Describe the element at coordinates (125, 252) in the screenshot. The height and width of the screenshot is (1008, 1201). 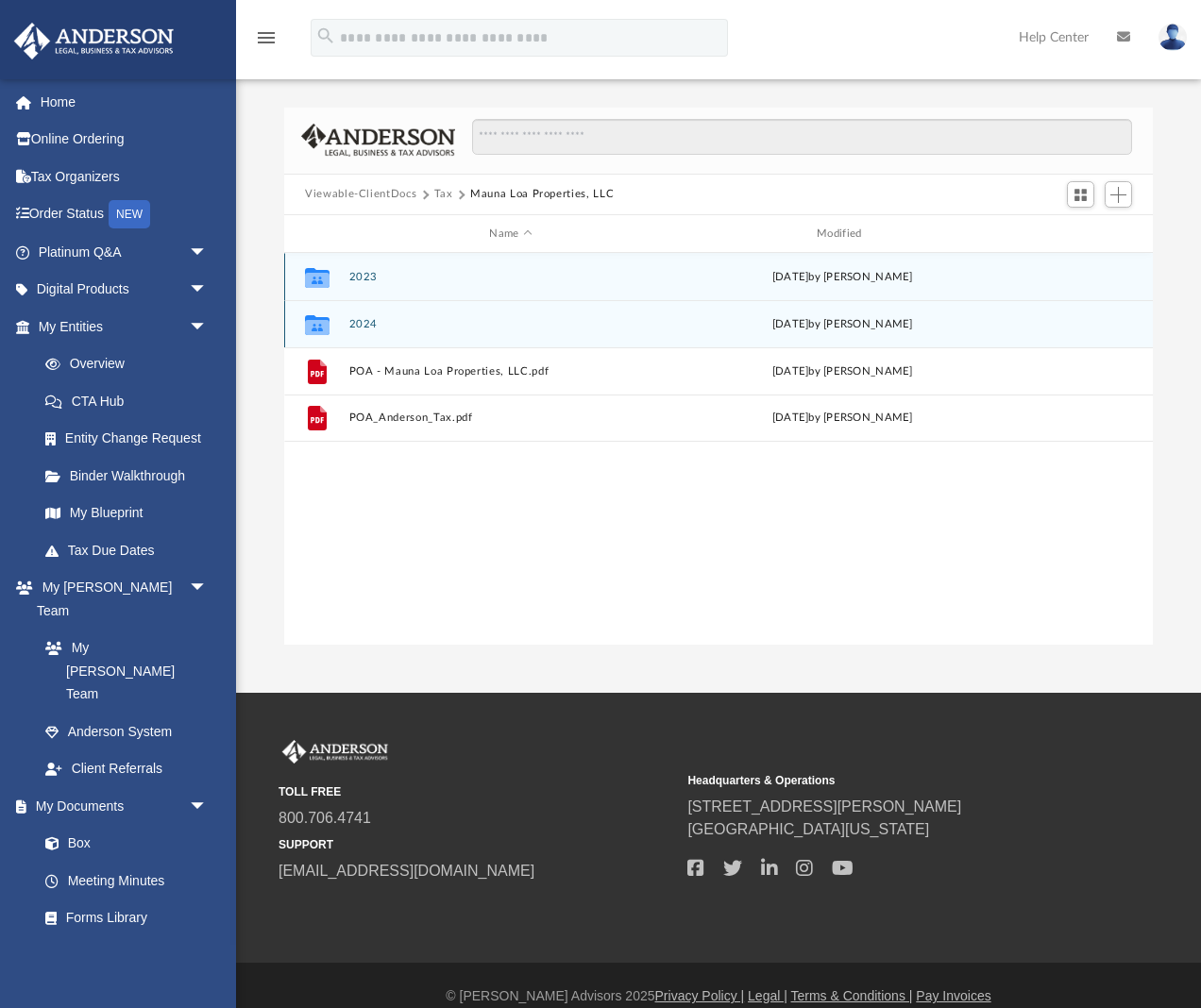
I see `a: Platinum Q&Aarrow_drop_down` at that location.